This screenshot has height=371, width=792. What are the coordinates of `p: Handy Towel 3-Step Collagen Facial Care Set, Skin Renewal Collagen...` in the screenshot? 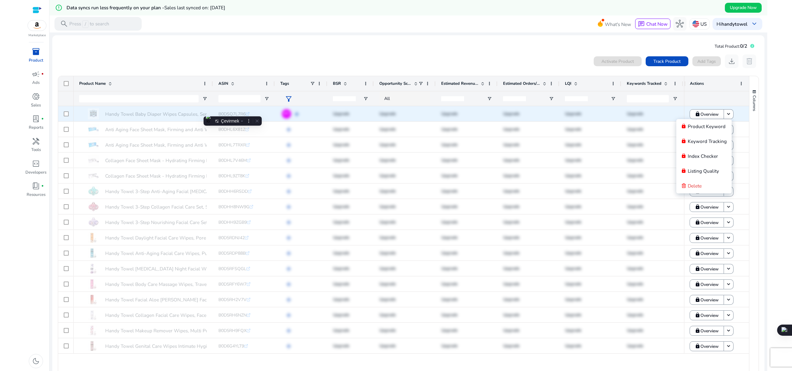 It's located at (182, 207).